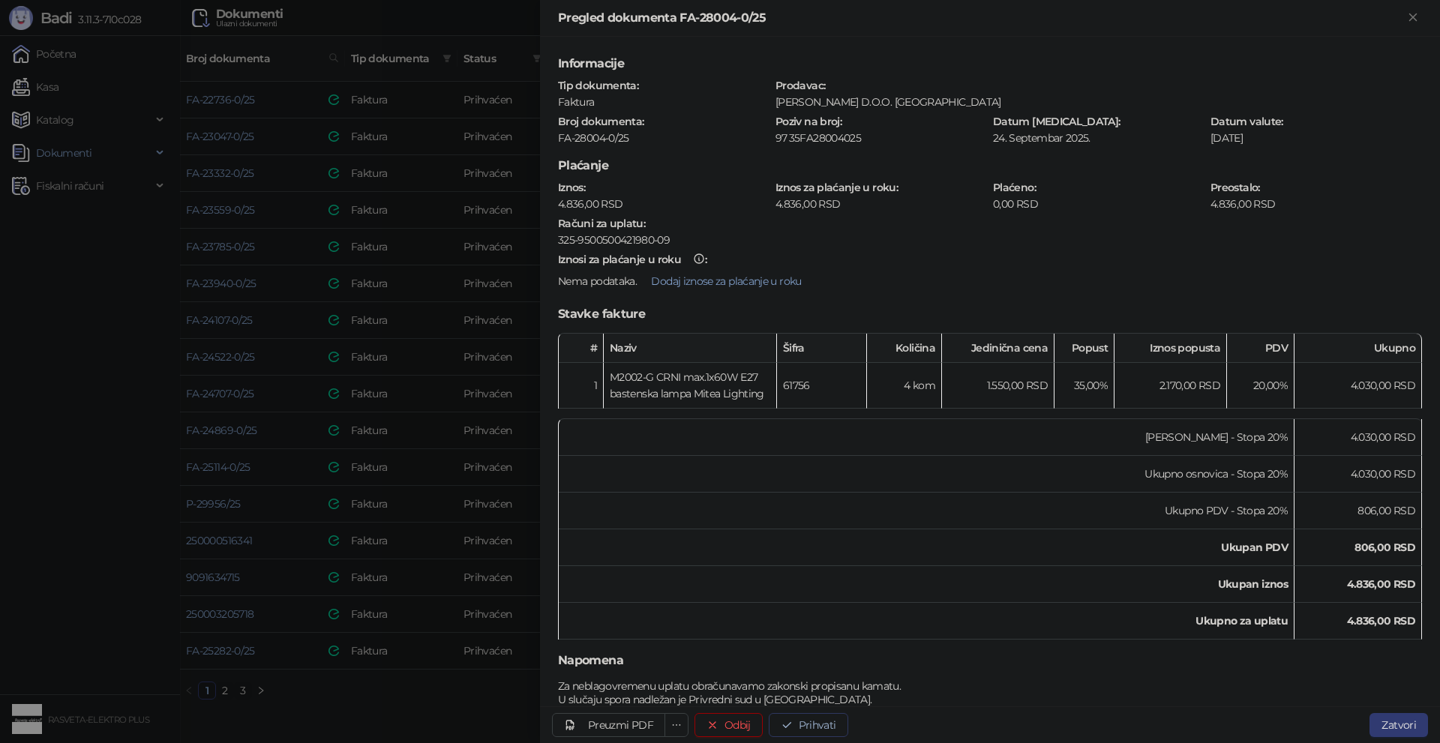 The width and height of the screenshot is (1440, 743). I want to click on div: FA-28004-0/25, so click(664, 138).